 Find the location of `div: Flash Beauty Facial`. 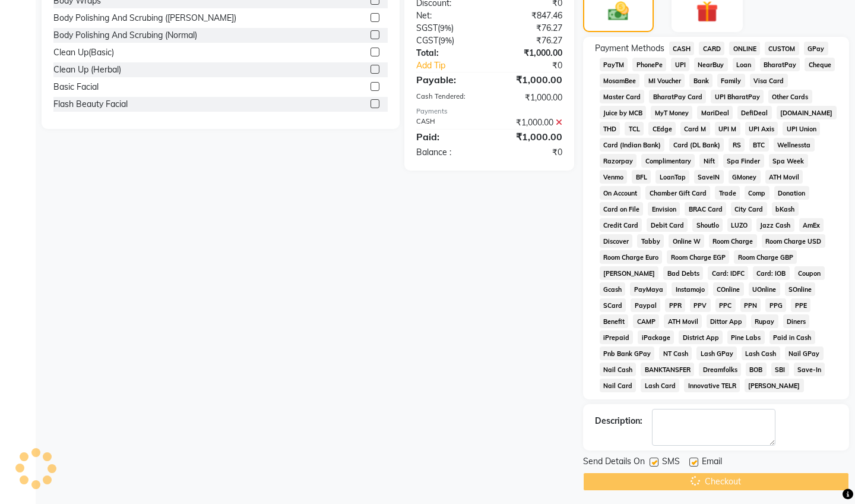

div: Flash Beauty Facial is located at coordinates (90, 104).